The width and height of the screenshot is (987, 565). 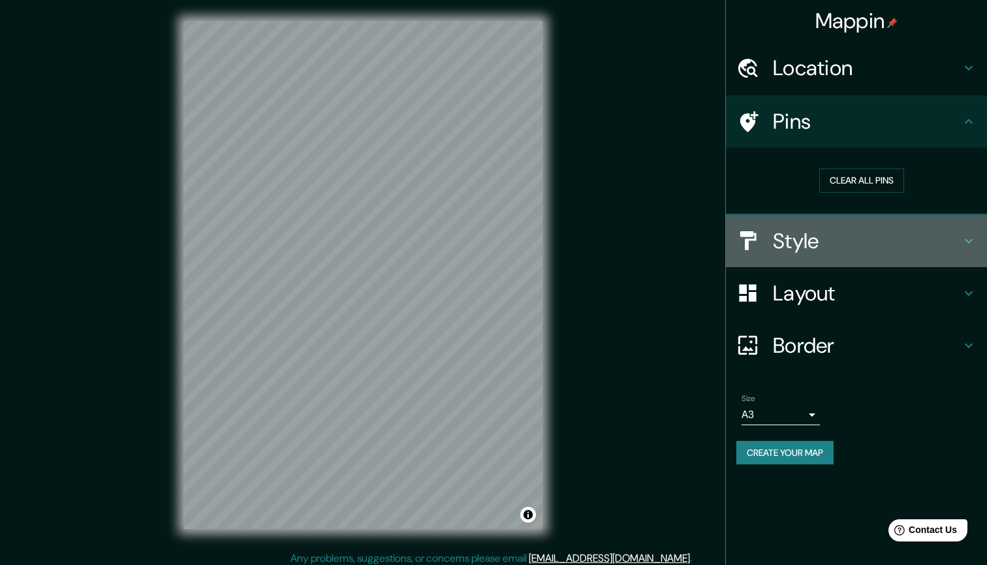 I want to click on div: Pins, so click(x=856, y=121).